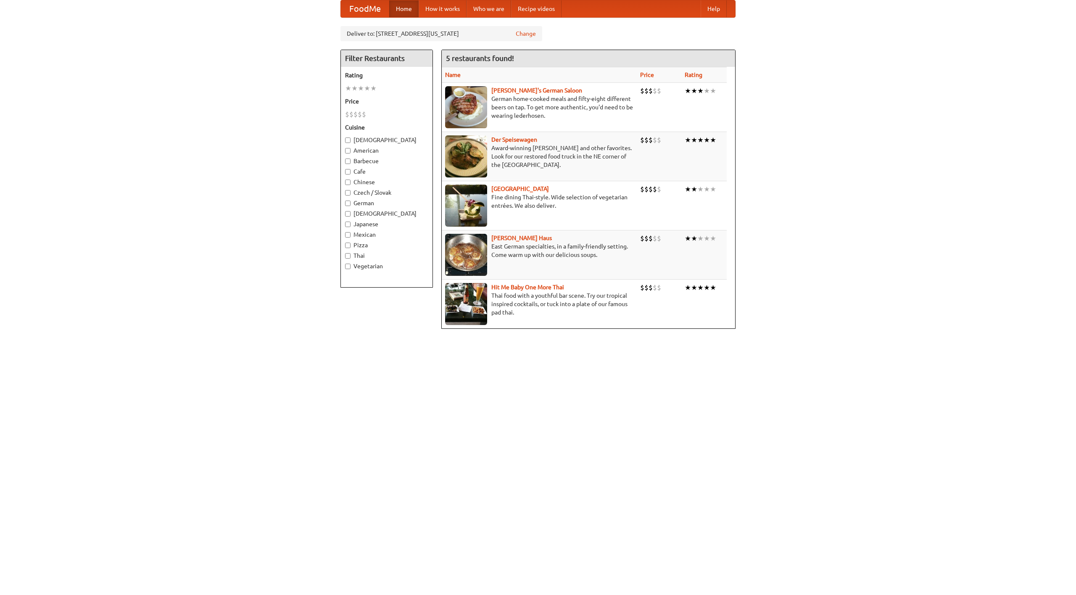 This screenshot has width=1076, height=595. I want to click on input: Czech / Slovak, so click(348, 193).